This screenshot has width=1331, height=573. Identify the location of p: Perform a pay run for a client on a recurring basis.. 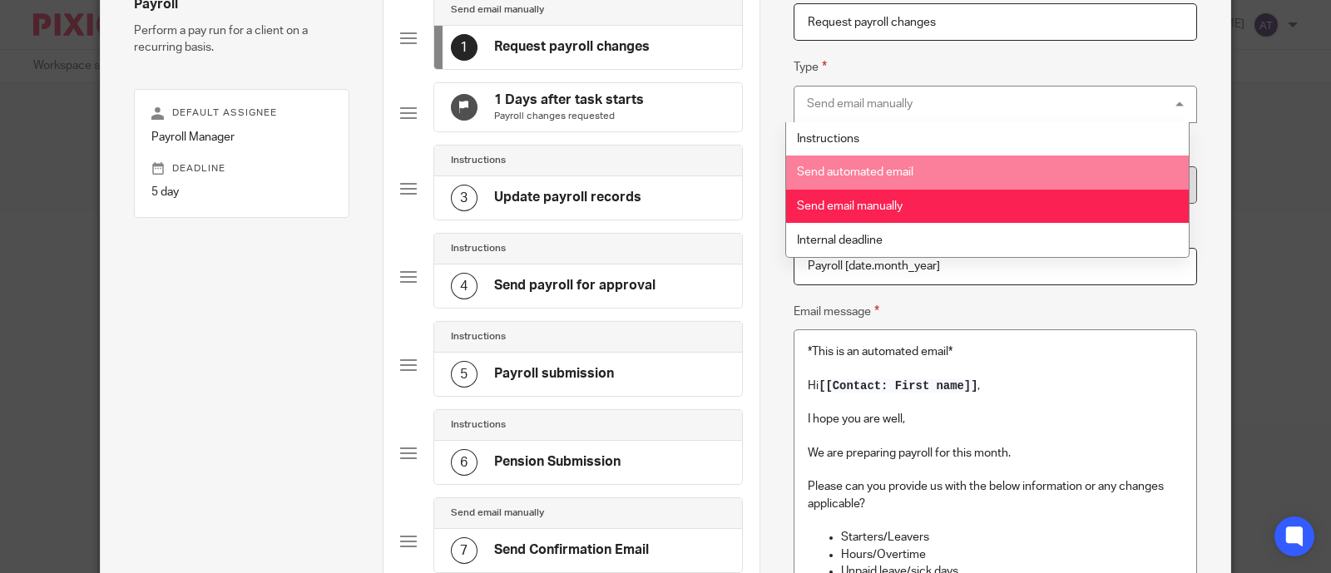
(241, 39).